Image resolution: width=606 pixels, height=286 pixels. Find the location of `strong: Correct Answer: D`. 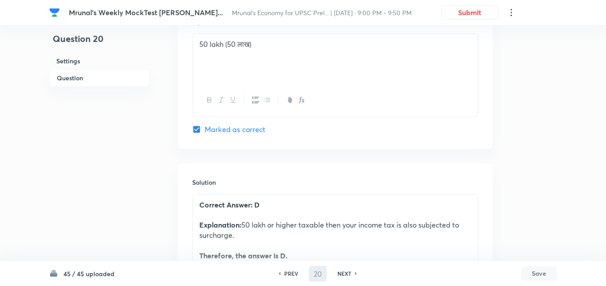

strong: Correct Answer: D is located at coordinates (229, 205).